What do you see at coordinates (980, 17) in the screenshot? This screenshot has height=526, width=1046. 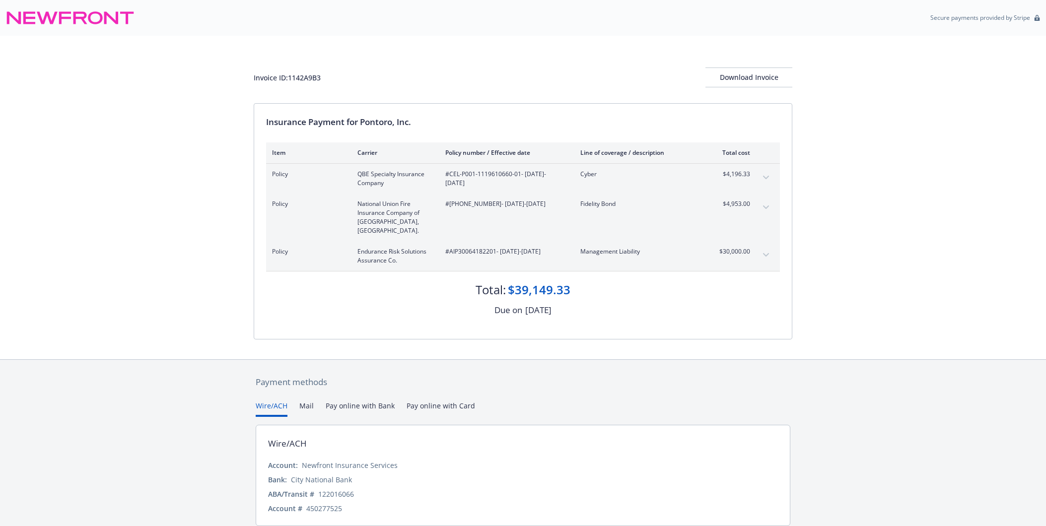 I see `p: Secure payments provided by Stripe` at bounding box center [980, 17].